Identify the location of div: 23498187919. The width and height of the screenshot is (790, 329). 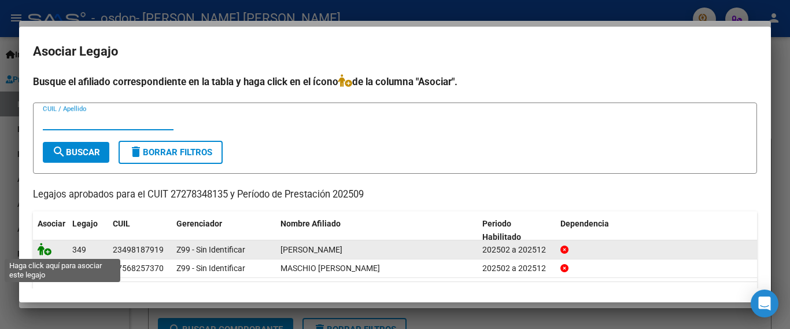
(138, 249).